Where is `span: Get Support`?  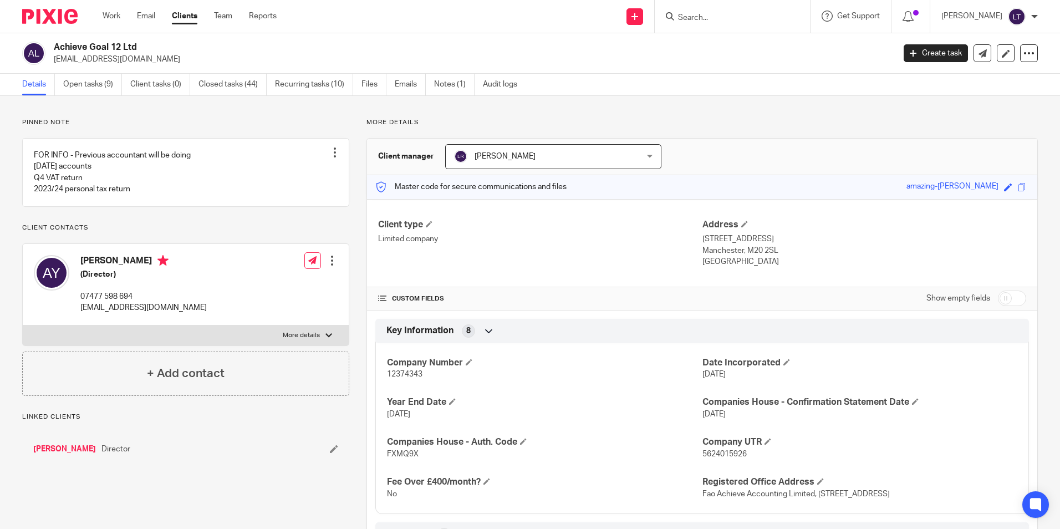
span: Get Support is located at coordinates (858, 16).